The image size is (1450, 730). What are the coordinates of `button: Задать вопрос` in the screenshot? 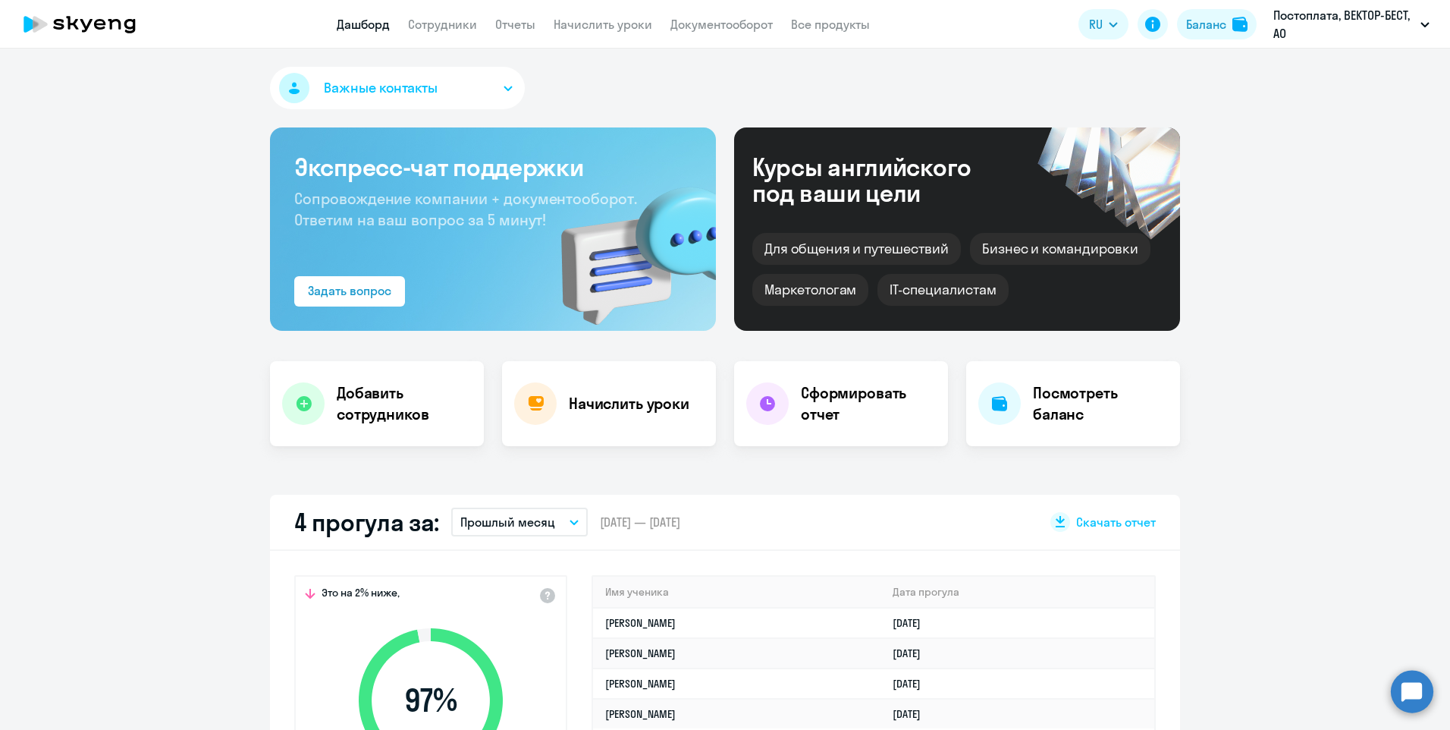 It's located at (350, 291).